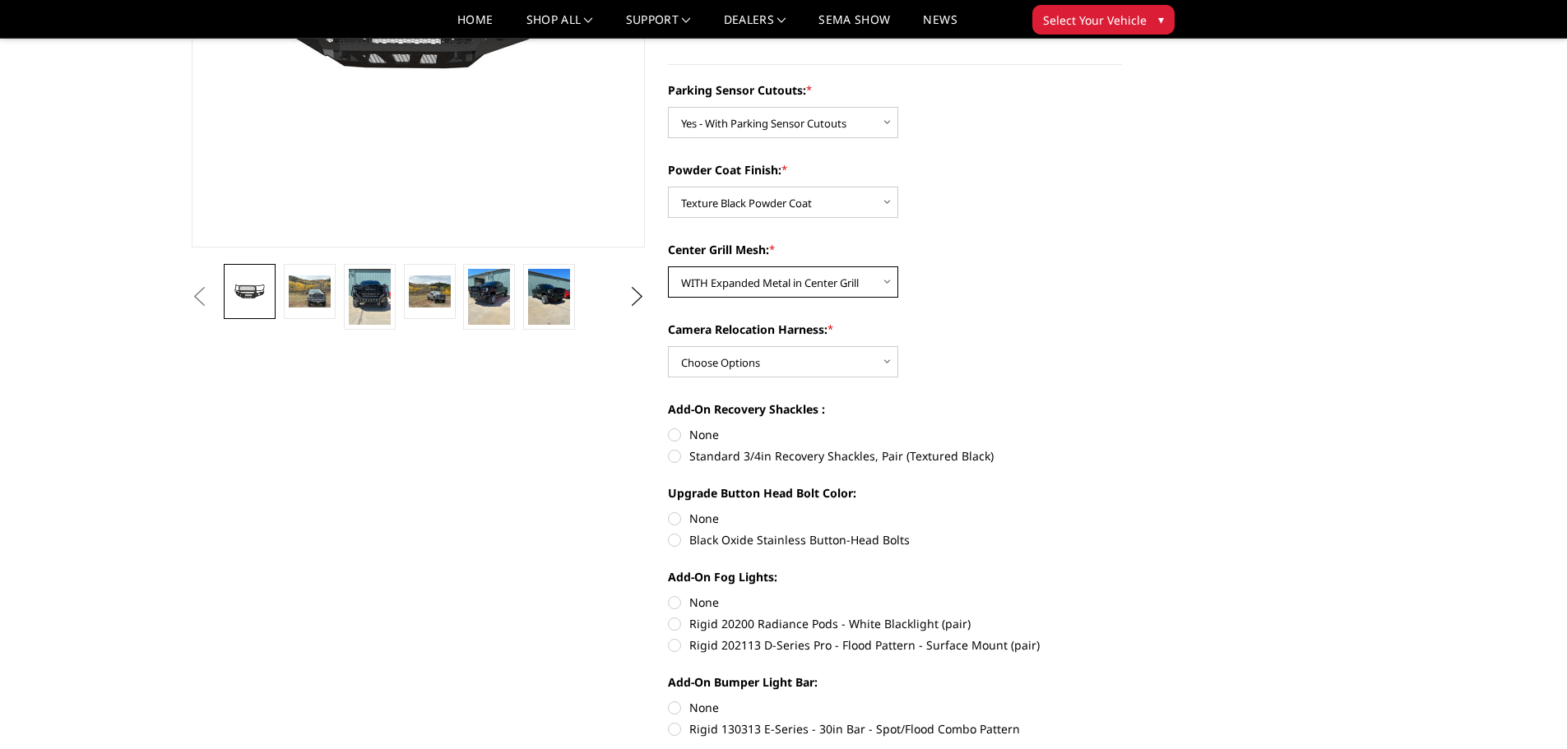  Describe the element at coordinates (559, 26) in the screenshot. I see `a: shop all` at that location.